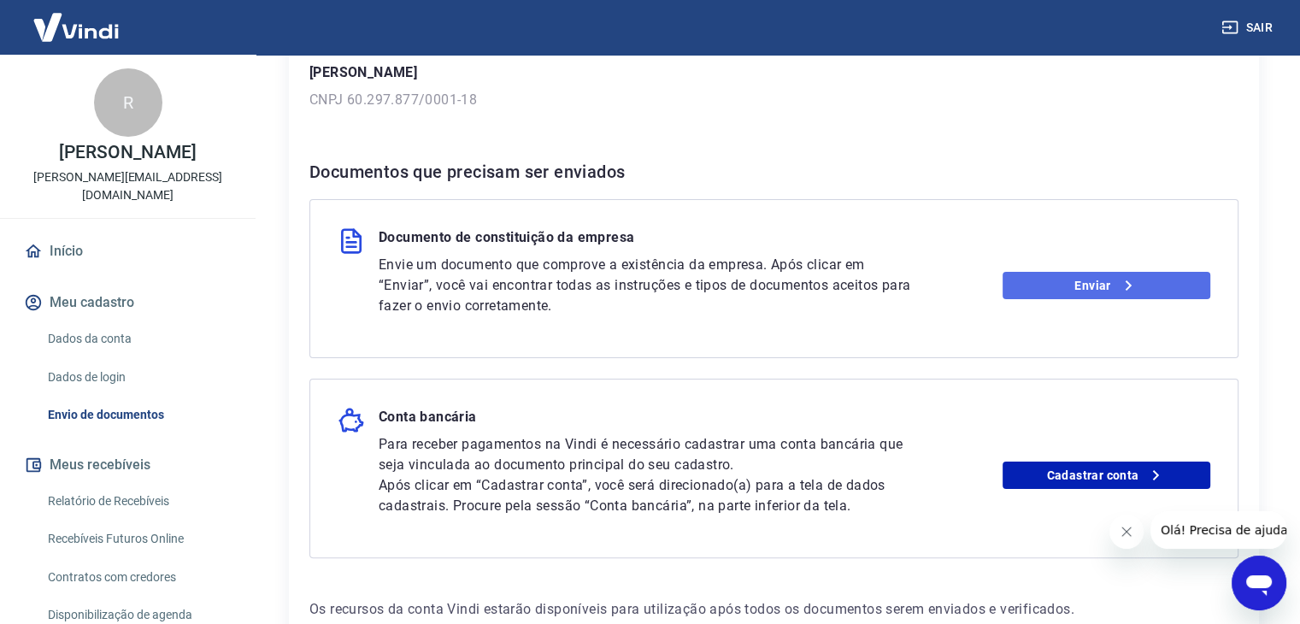 The width and height of the screenshot is (1300, 624). What do you see at coordinates (649, 455) in the screenshot?
I see `p: Para receber pagamentos na Vindi é necessário cadastrar uma conta bancária que seja vinculada ao ...` at bounding box center [649, 455].